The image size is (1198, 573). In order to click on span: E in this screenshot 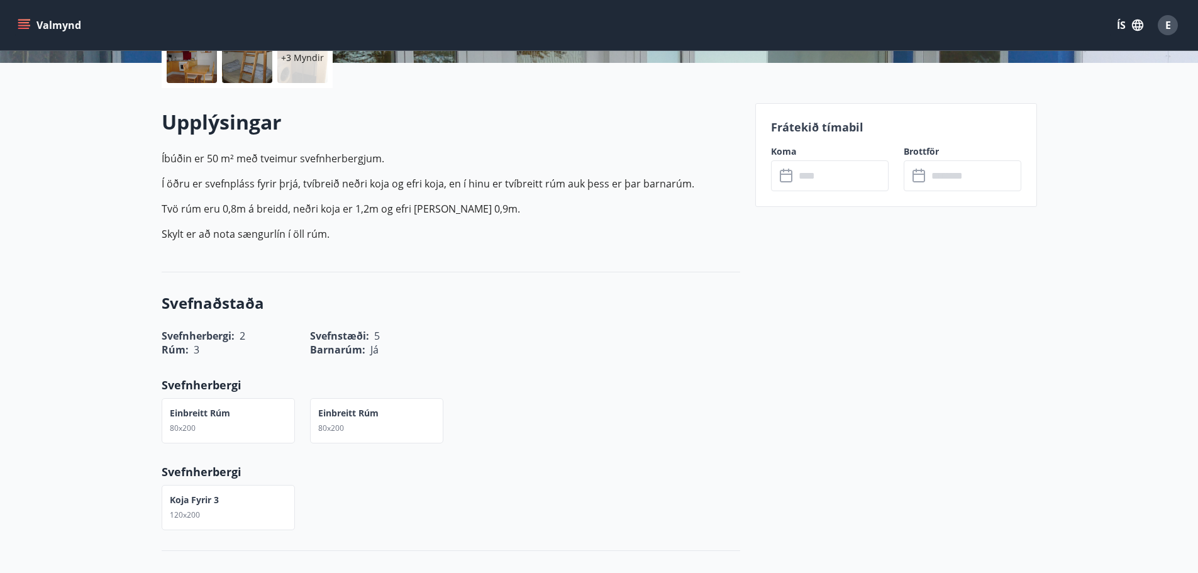, I will do `click(1167, 25)`.